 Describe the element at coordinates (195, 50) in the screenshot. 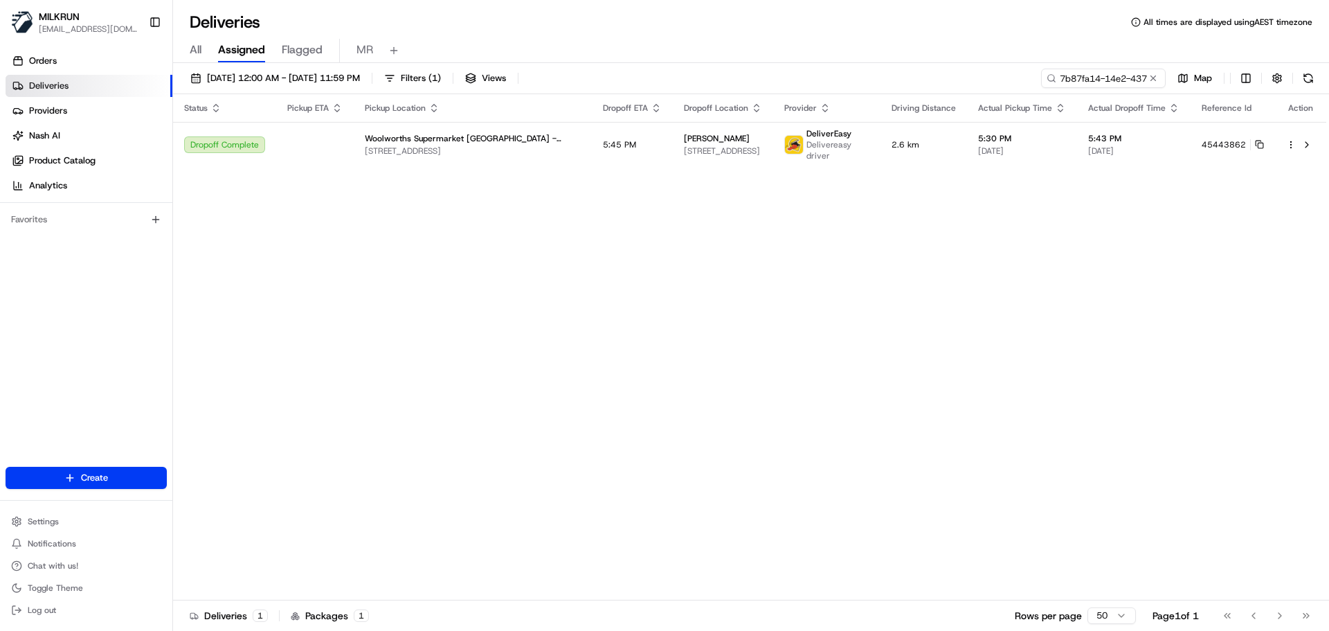

I see `span: All` at that location.